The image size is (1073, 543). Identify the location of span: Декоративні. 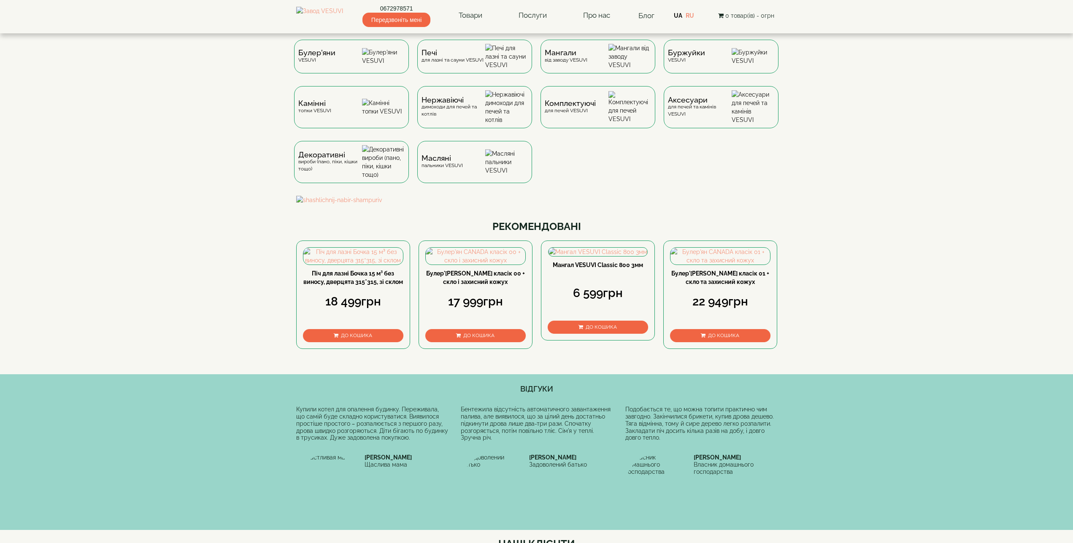
(330, 155).